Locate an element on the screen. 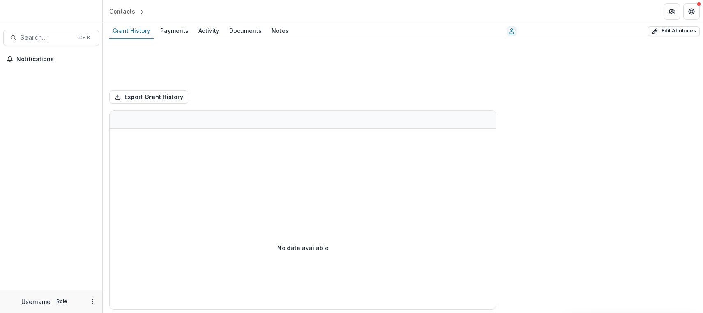  button: More is located at coordinates (92, 301).